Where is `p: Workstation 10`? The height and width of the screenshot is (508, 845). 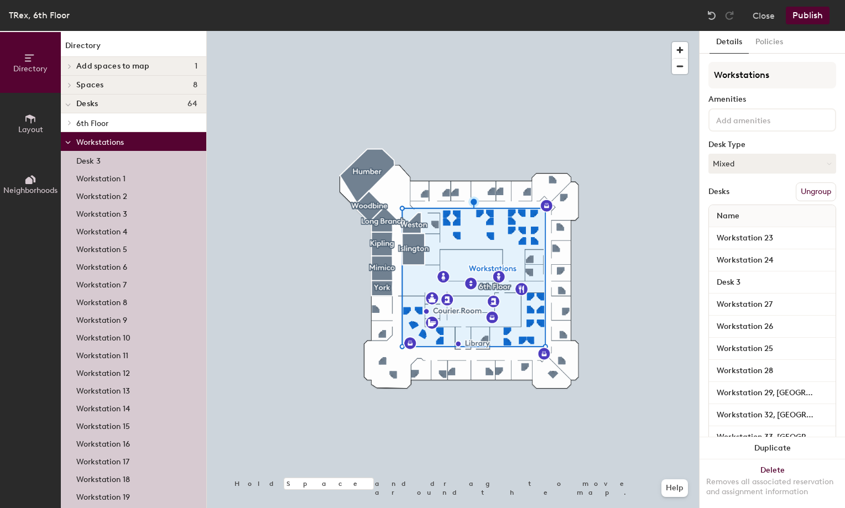 p: Workstation 10 is located at coordinates (103, 336).